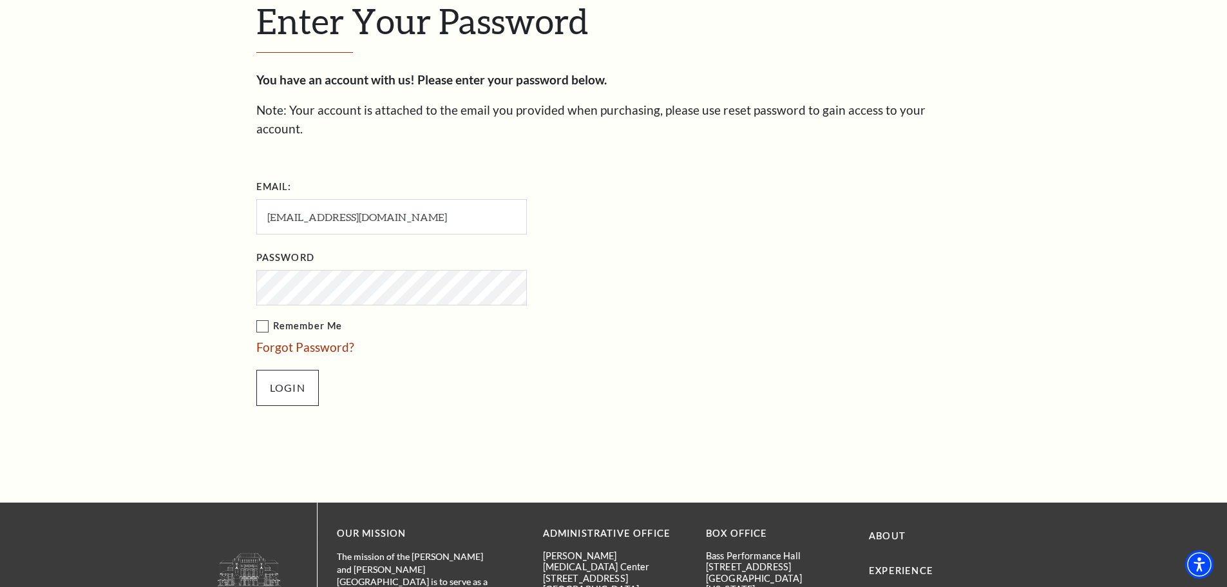  Describe the element at coordinates (778, 555) in the screenshot. I see `p: Bass Performance Hall` at that location.